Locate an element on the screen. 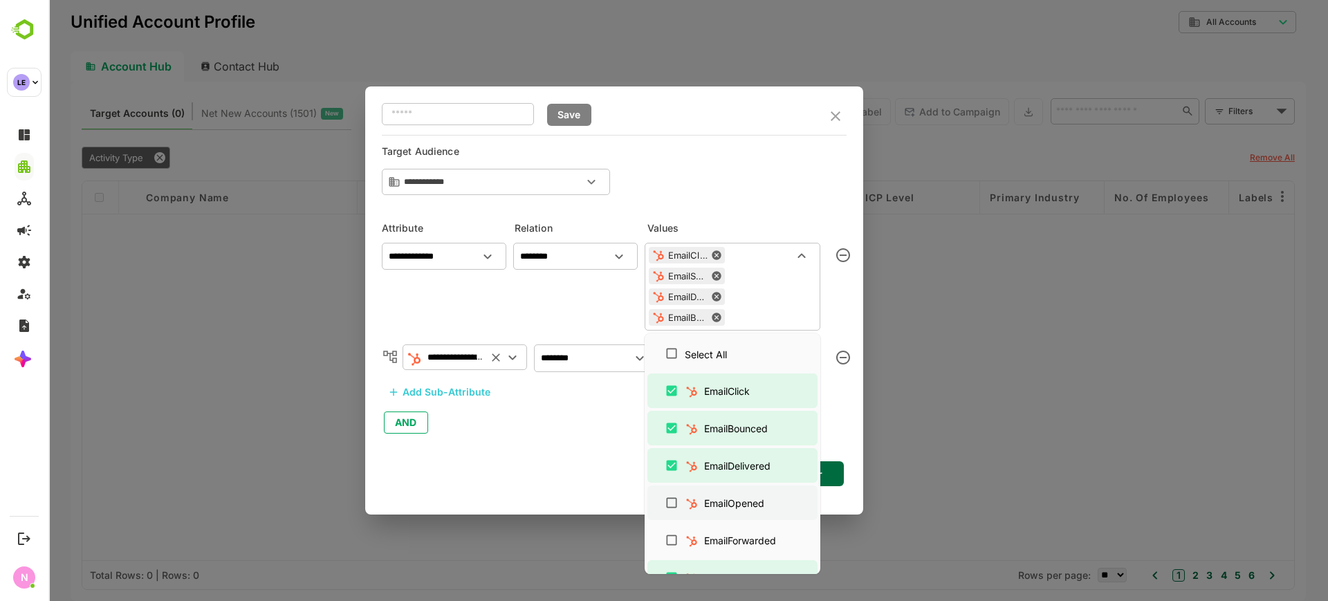 Image resolution: width=1328 pixels, height=601 pixels. button: Add Sub-Attribute is located at coordinates (390, 392).